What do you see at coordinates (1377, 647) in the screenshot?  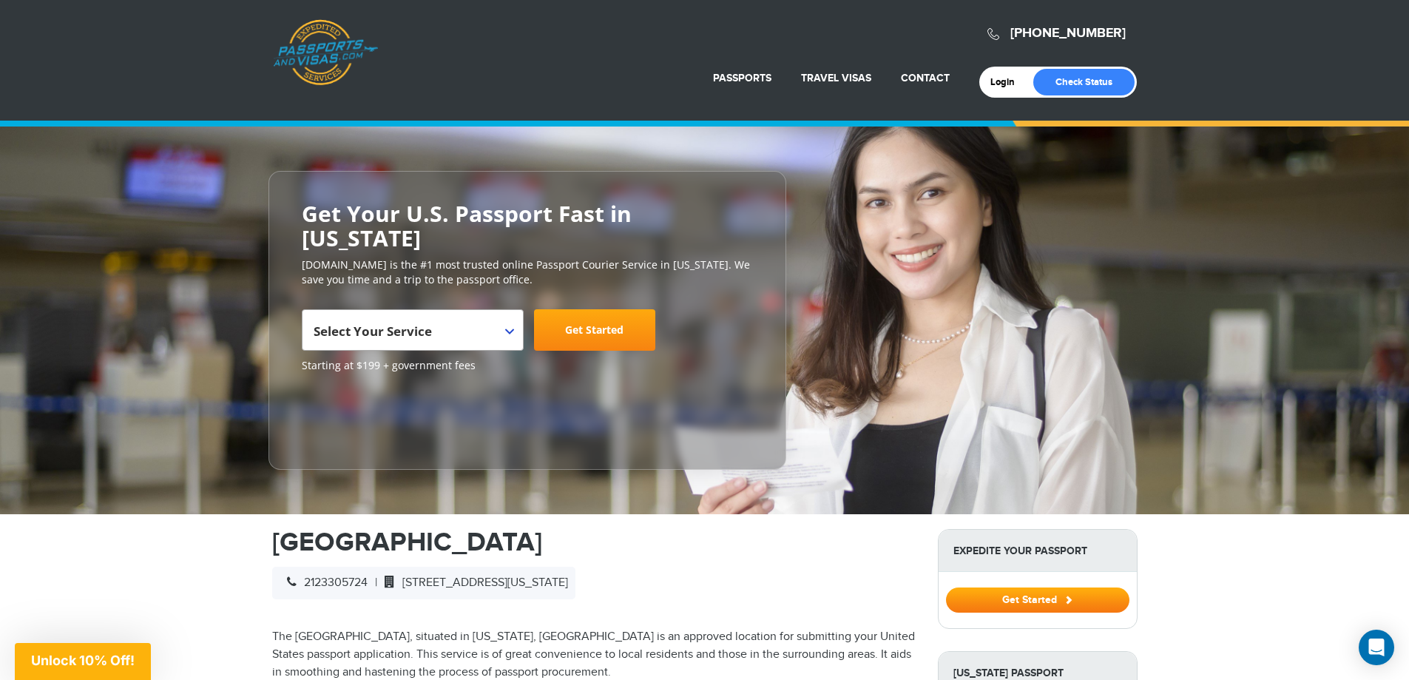 I see `div: Open Intercom Messenger` at bounding box center [1377, 647].